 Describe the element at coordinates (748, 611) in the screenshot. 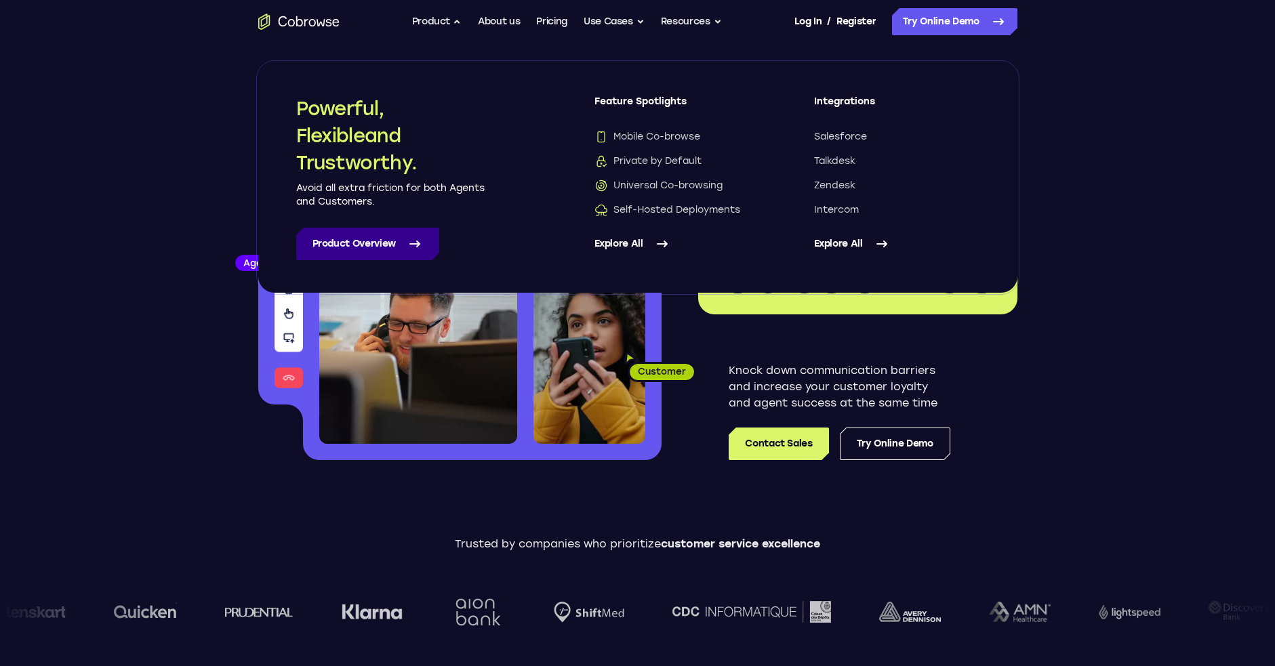

I see `img: CDC Informatique` at that location.